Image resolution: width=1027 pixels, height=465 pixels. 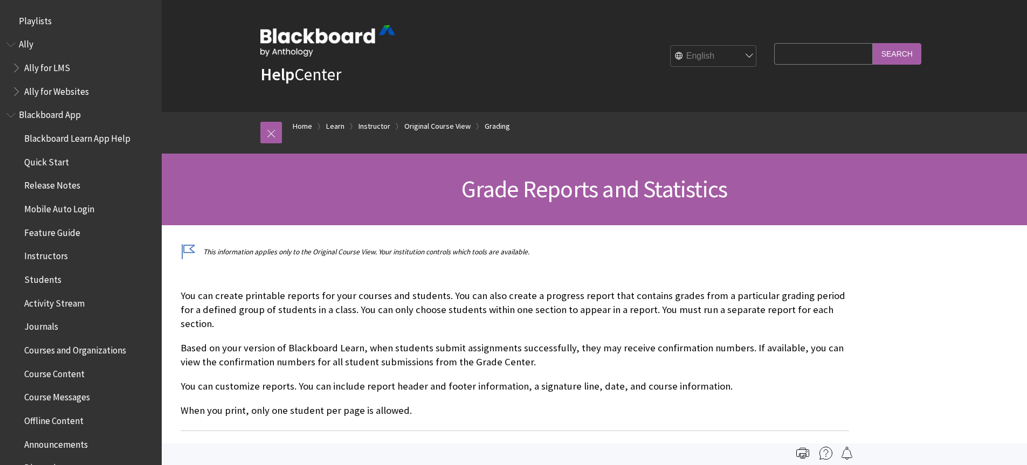 What do you see at coordinates (81, 68) in the screenshot?
I see `nav: Book outline for Anthology Ally Help` at bounding box center [81, 68].